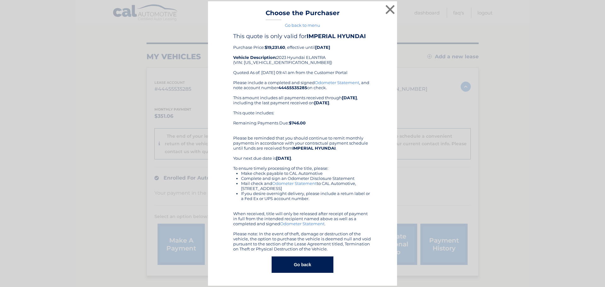  I want to click on div: This quote includes: Remaining Payments Due:, so click(302, 120).